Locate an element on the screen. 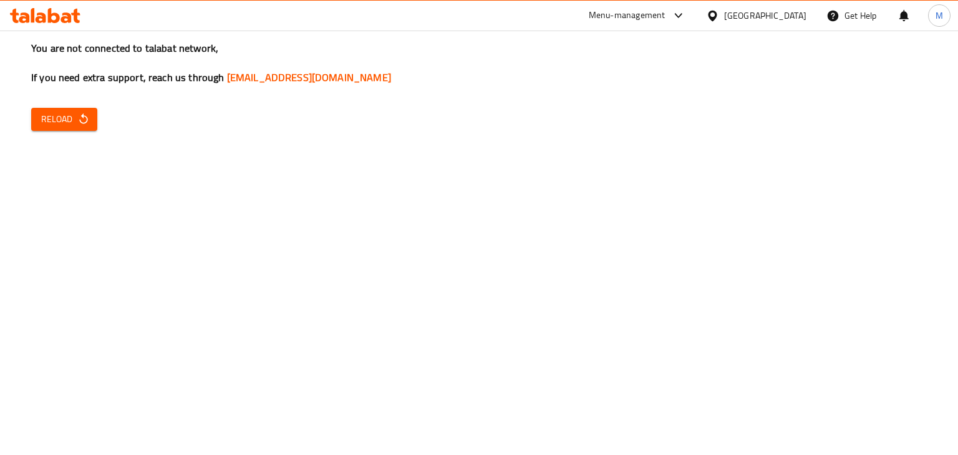 The width and height of the screenshot is (958, 455). span: Reload is located at coordinates (64, 119).